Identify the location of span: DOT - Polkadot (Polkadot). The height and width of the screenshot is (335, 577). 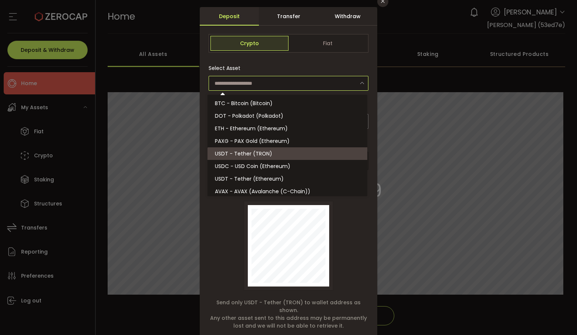
(249, 116).